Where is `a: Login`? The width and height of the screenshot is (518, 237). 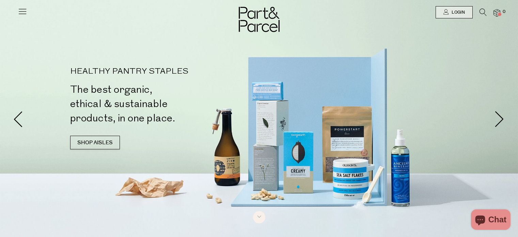
a: Login is located at coordinates (454, 12).